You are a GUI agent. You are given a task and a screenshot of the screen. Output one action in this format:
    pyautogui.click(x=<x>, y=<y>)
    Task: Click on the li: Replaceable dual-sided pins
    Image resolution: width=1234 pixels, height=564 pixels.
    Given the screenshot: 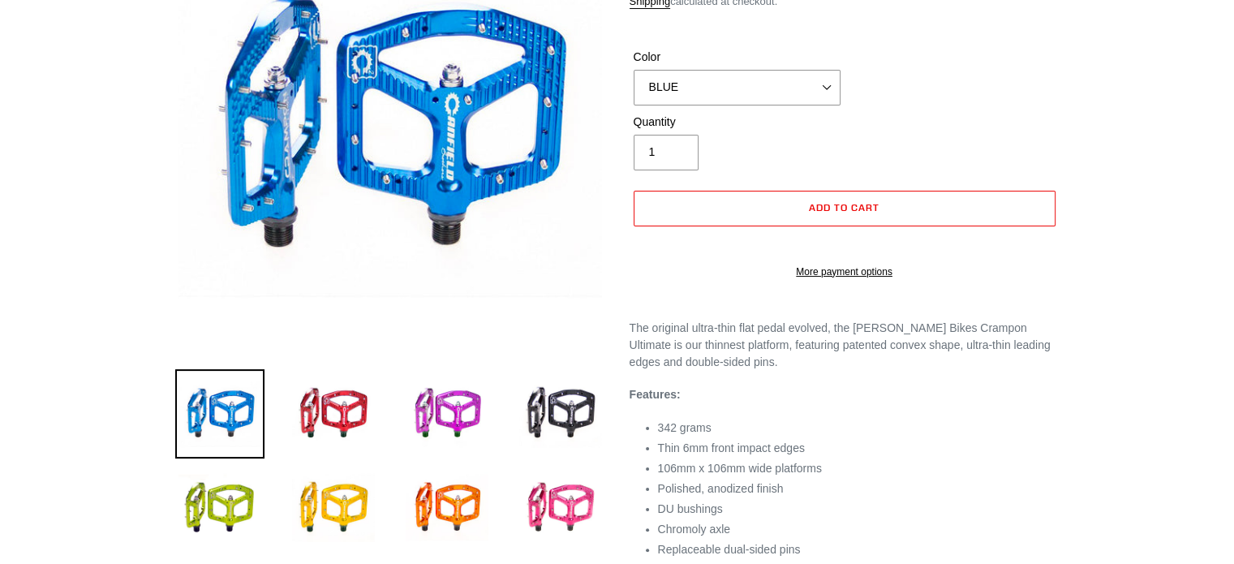 What is the action you would take?
    pyautogui.click(x=859, y=549)
    